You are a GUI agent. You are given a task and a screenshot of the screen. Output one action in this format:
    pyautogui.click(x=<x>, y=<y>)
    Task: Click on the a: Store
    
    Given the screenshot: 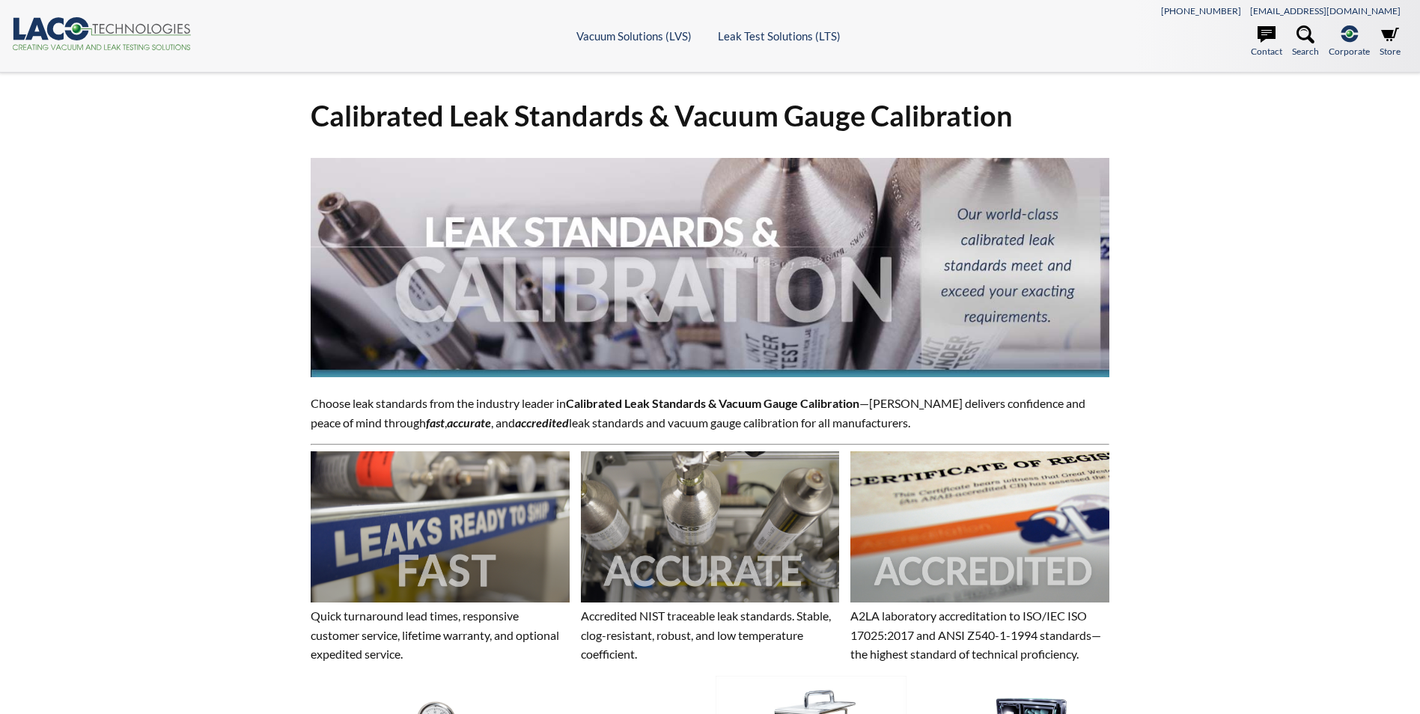 What is the action you would take?
    pyautogui.click(x=1390, y=42)
    